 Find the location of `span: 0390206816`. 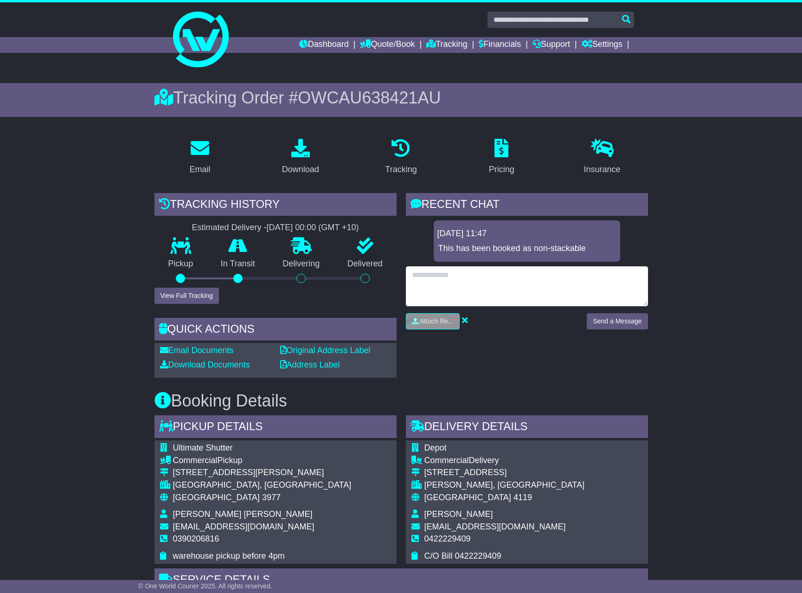

span: 0390206816 is located at coordinates (196, 538).